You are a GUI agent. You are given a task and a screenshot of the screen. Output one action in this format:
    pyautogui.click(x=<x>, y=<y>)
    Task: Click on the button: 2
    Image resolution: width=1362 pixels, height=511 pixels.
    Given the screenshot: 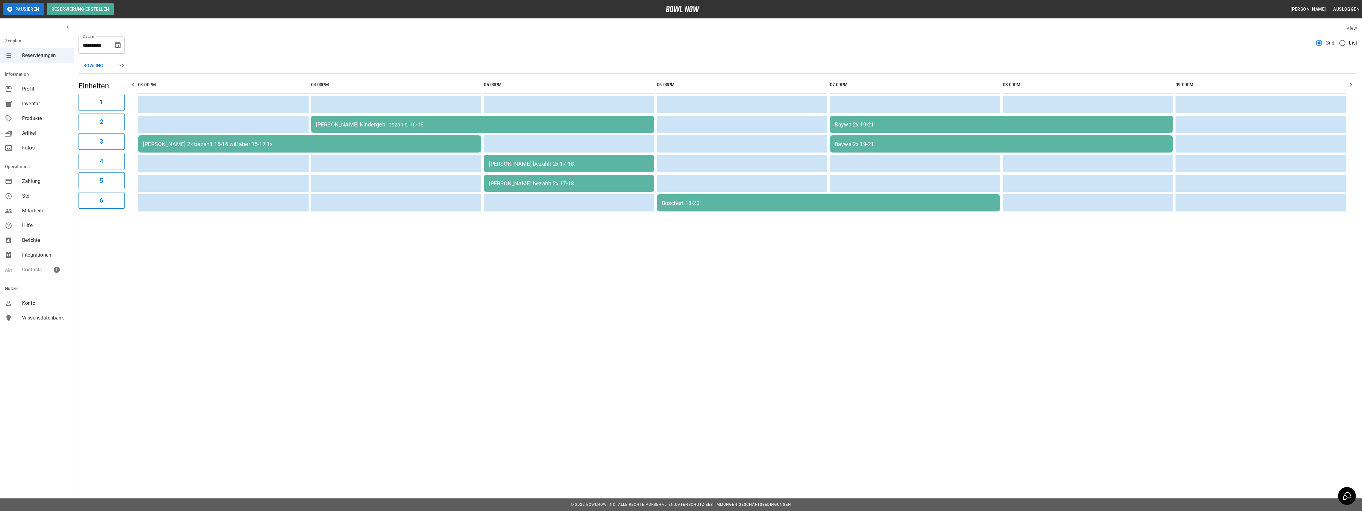 What is the action you would take?
    pyautogui.click(x=102, y=122)
    